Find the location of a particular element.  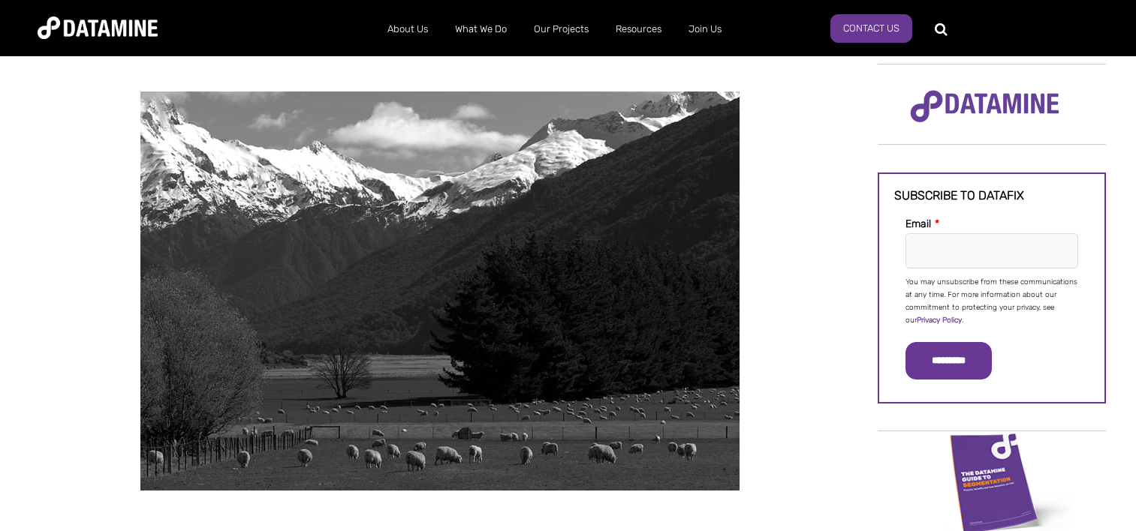

a: Privacy Policy is located at coordinates (939, 320).